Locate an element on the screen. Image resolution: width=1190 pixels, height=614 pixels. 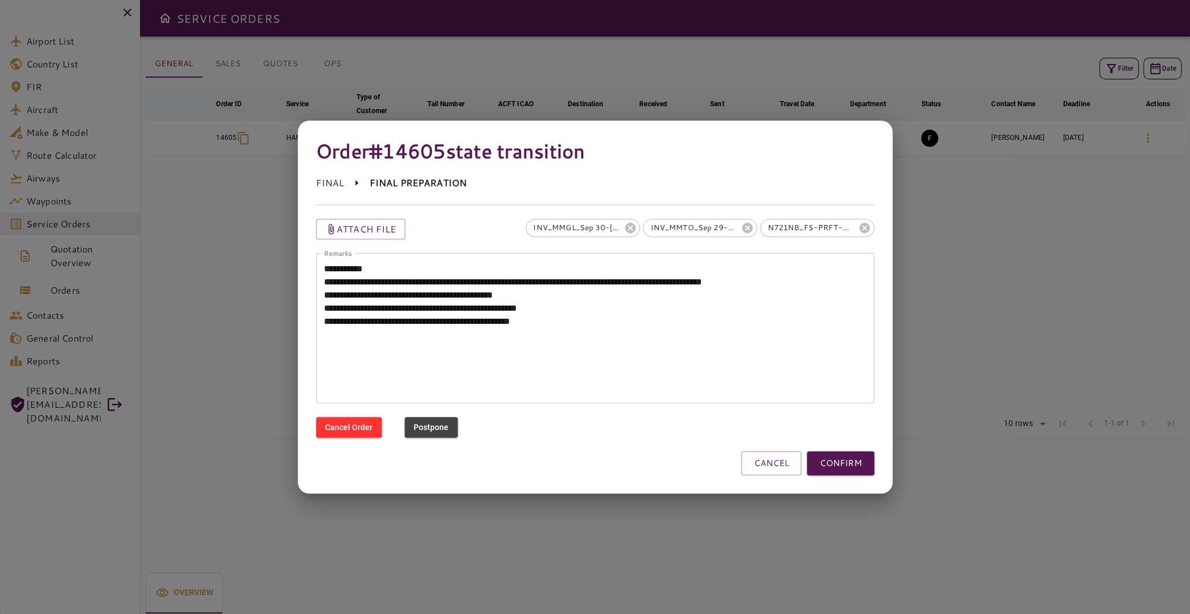
button: Attach file is located at coordinates (360, 229).